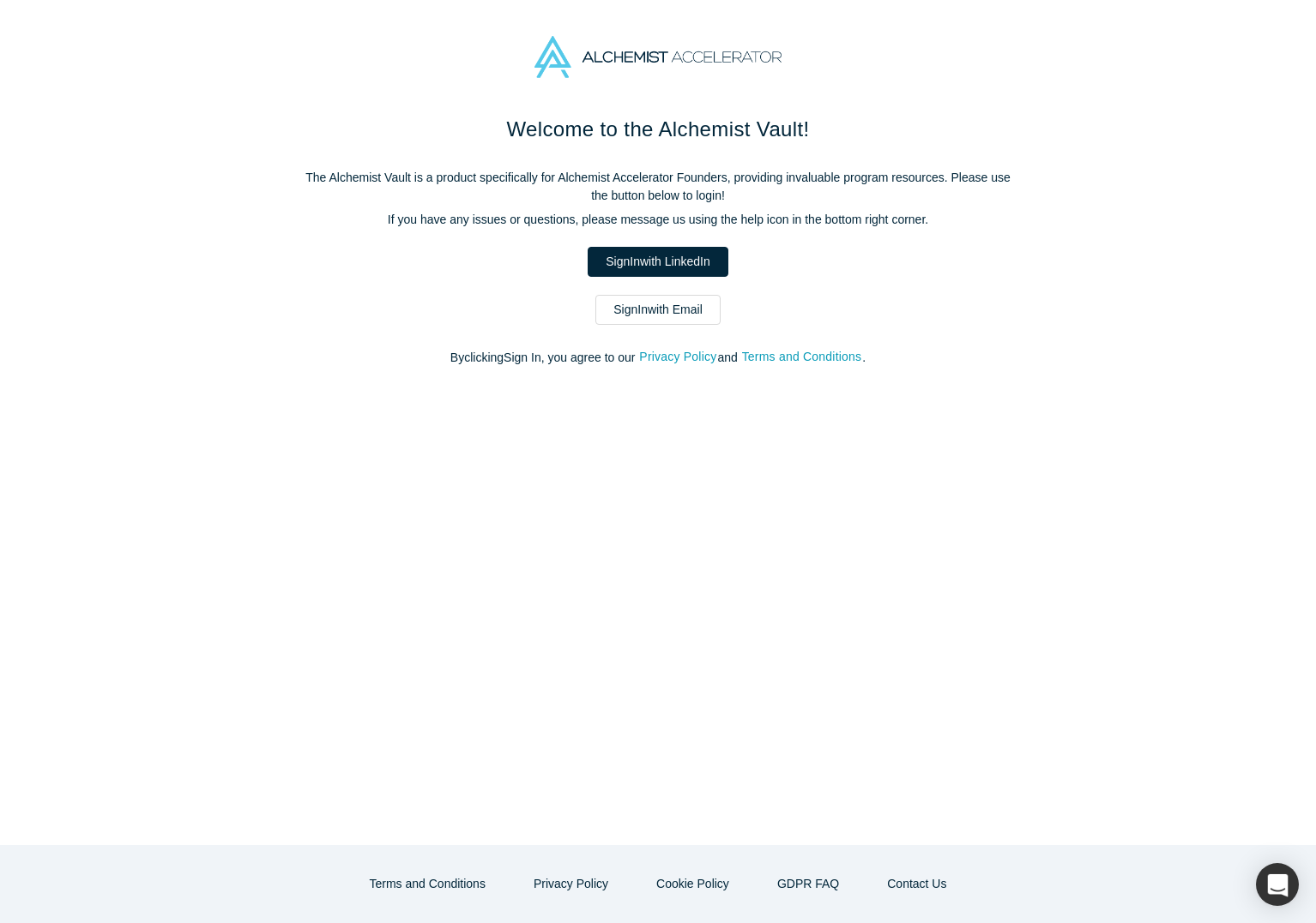  What do you see at coordinates (657, 262) in the screenshot?
I see `a: SignInwith LinkedIn` at bounding box center [657, 262].